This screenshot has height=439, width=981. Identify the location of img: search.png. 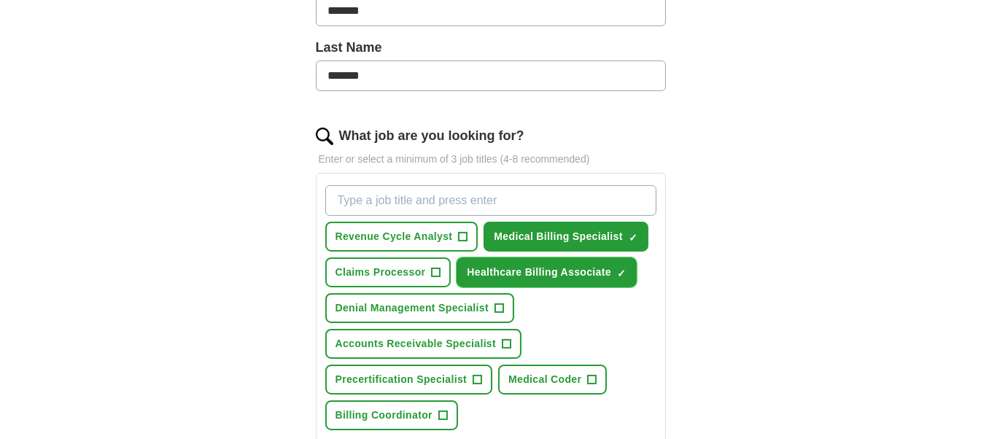
(325, 136).